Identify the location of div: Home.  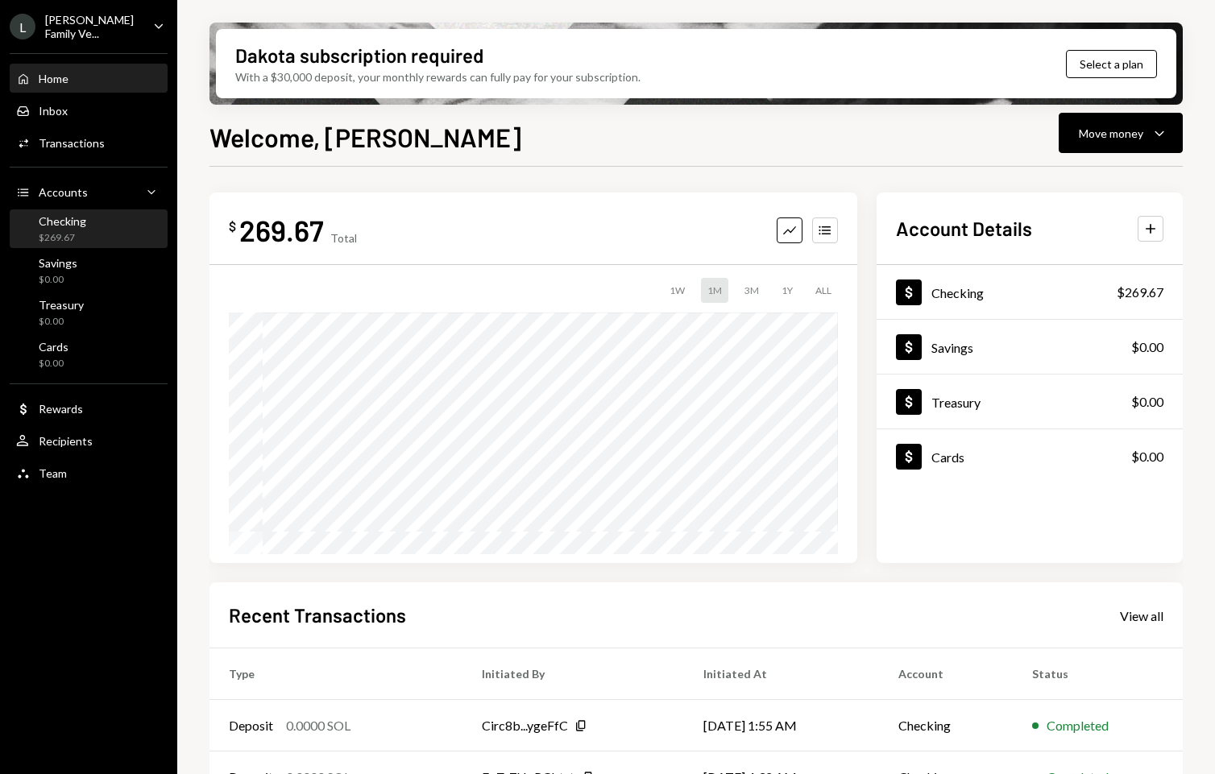
(53, 78).